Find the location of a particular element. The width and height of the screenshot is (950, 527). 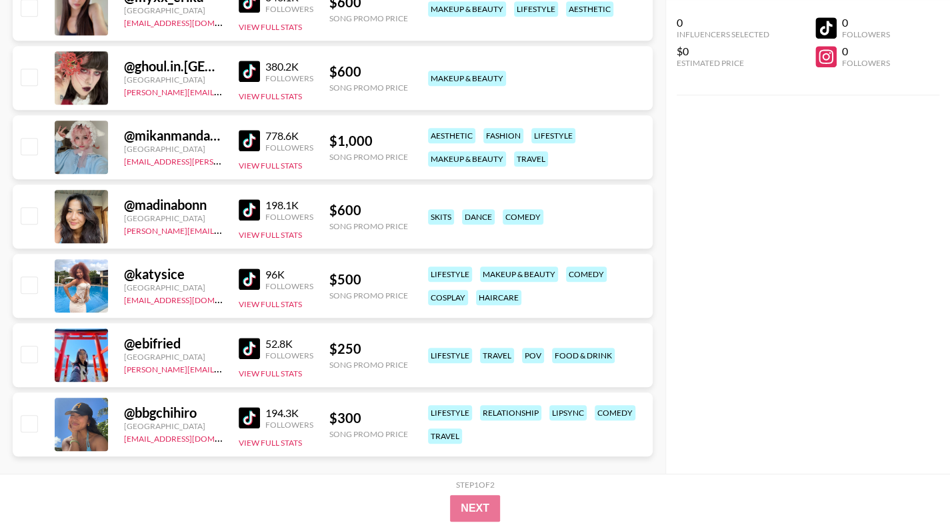

div: haircare is located at coordinates (499, 297).